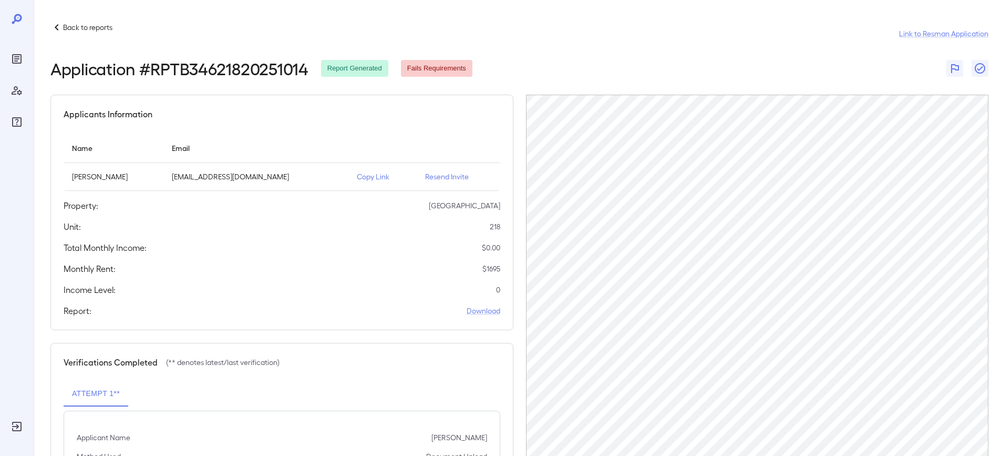  Describe the element at coordinates (484, 311) in the screenshot. I see `a: Download` at that location.